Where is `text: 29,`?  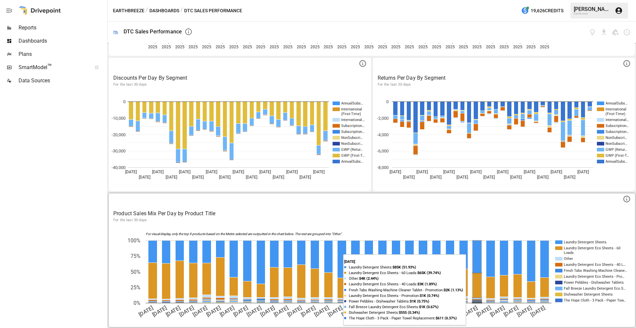 text: 29, is located at coordinates (234, 42).